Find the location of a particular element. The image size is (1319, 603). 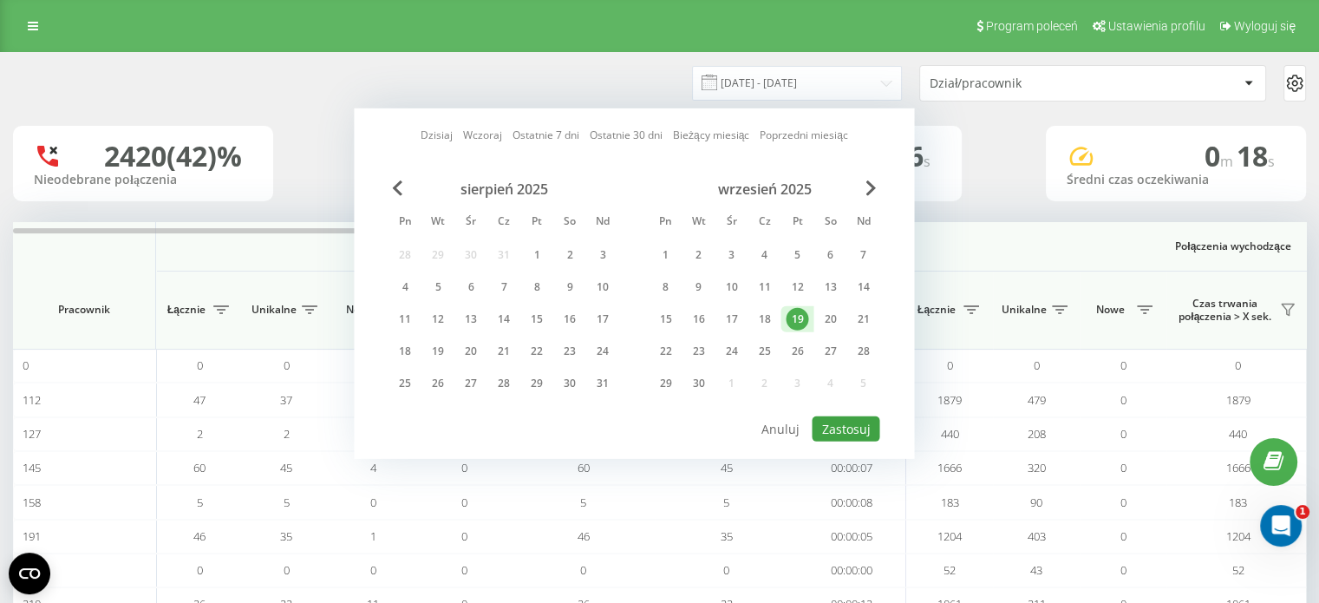

span: 47 is located at coordinates (200, 400).